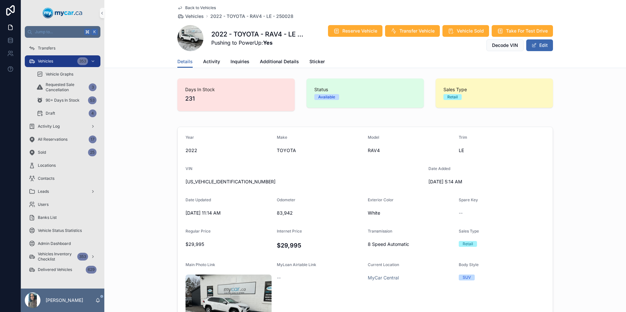 Image resolution: width=626 pixels, height=312 pixels. I want to click on span: Vehicle Sold, so click(470, 31).